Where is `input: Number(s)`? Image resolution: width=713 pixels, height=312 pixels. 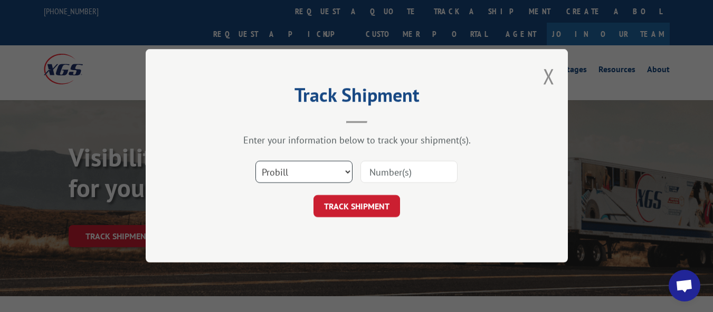 input: Number(s) is located at coordinates (409, 172).